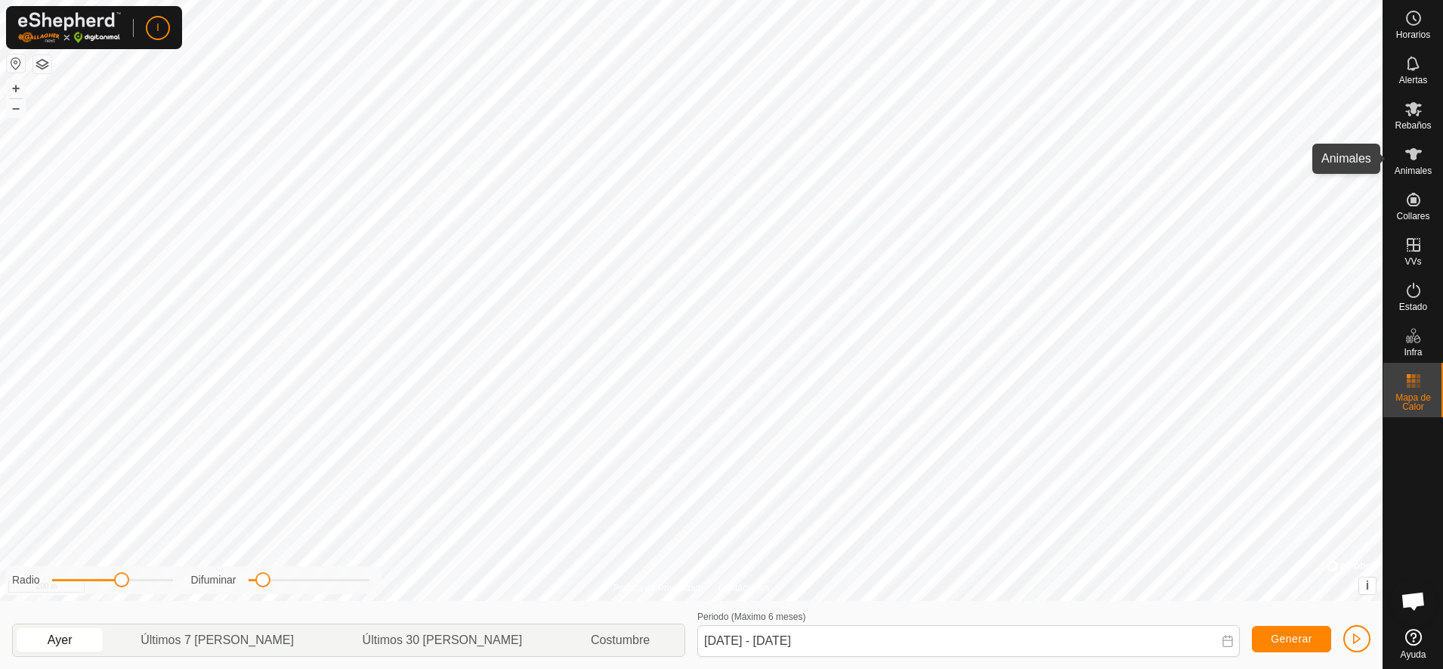 This screenshot has width=1443, height=669. Describe the element at coordinates (743, 588) in the screenshot. I see `a: Contáctenos` at that location.